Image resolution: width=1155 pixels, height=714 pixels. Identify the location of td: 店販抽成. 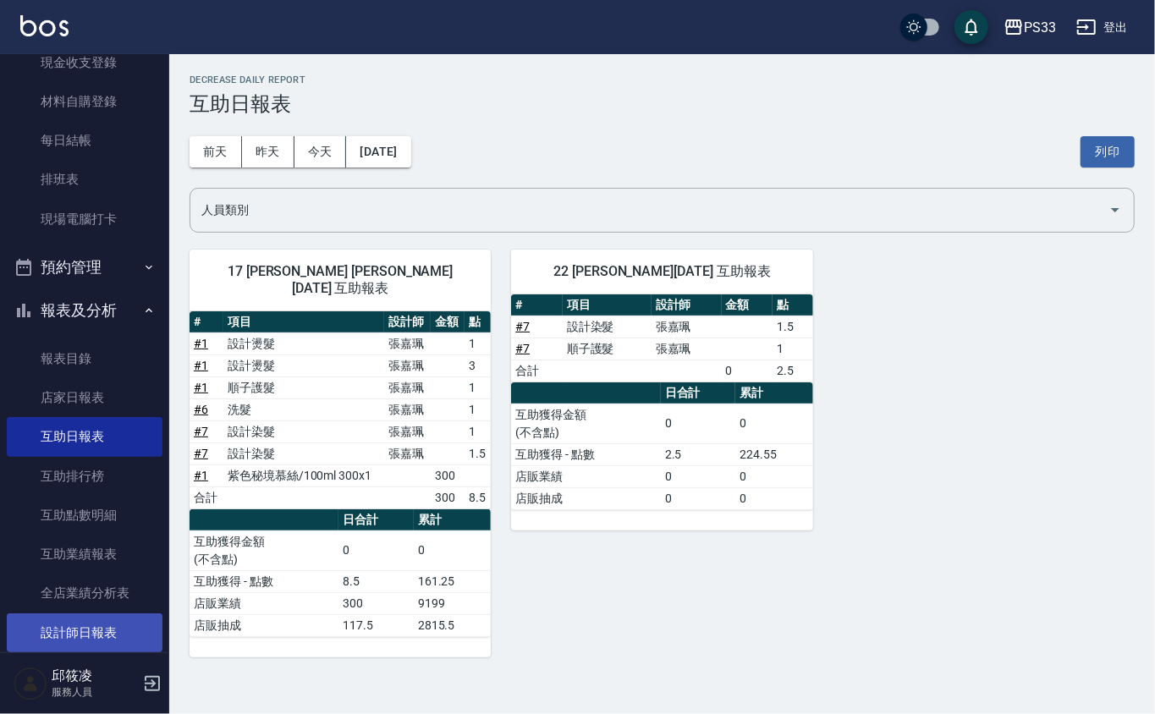
(264, 626).